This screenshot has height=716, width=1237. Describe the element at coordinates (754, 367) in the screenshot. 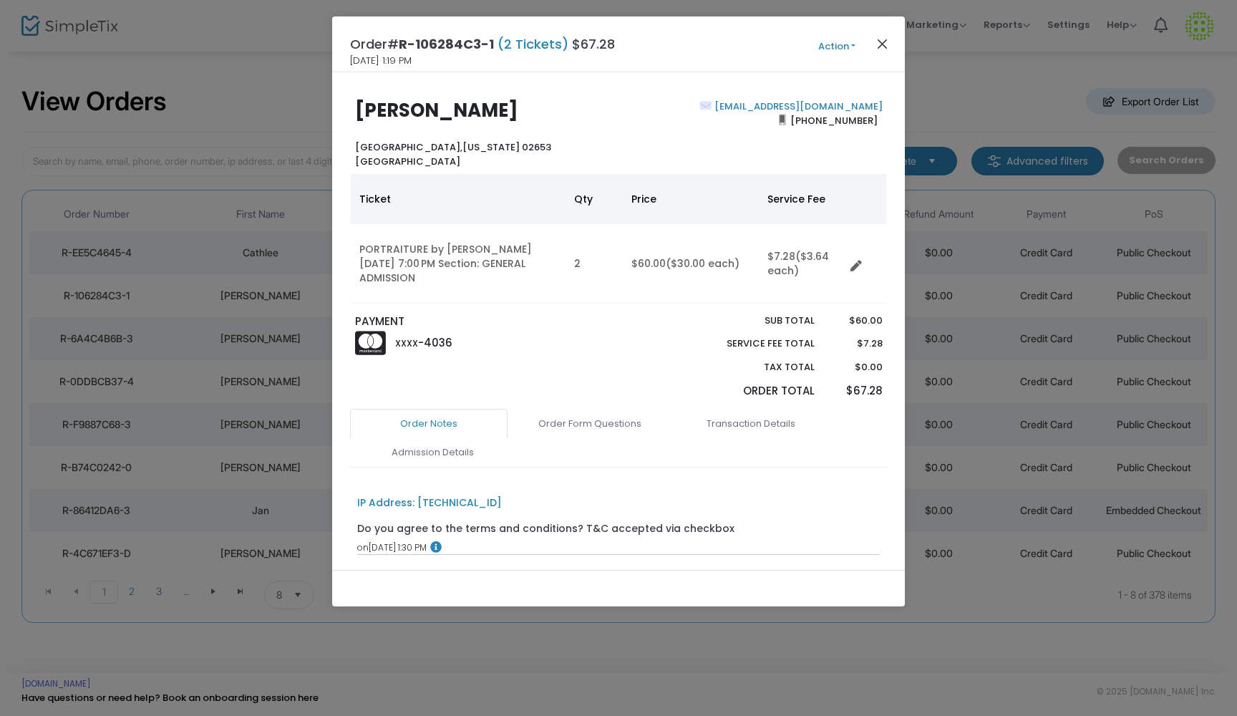

I see `p: Tax Total` at that location.